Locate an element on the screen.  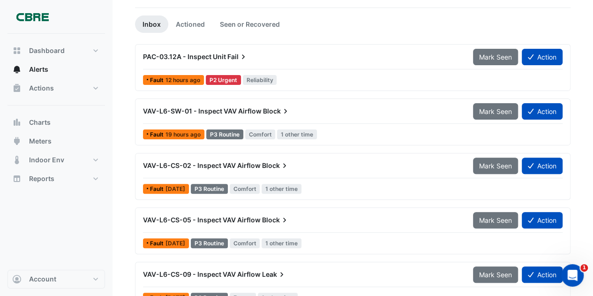
button: Dashboard is located at coordinates (56, 51).